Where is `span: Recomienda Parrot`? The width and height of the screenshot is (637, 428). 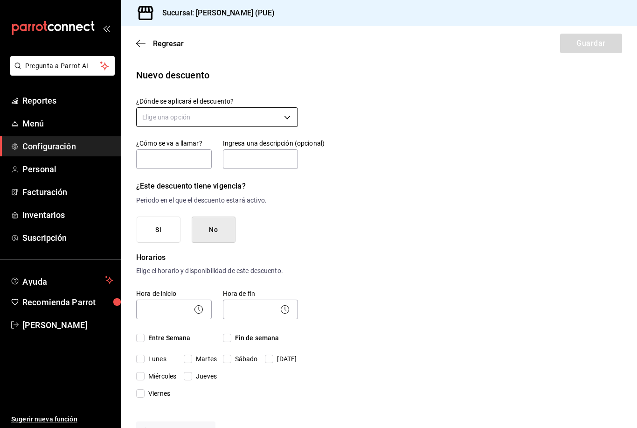 span: Recomienda Parrot is located at coordinates (68, 302).